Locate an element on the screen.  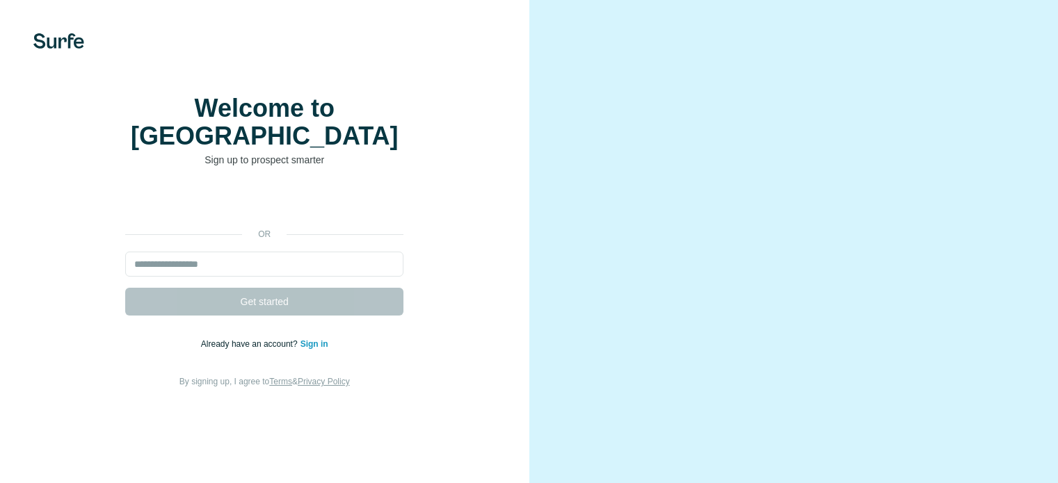
p: Sign up to prospect smarter is located at coordinates (264, 160).